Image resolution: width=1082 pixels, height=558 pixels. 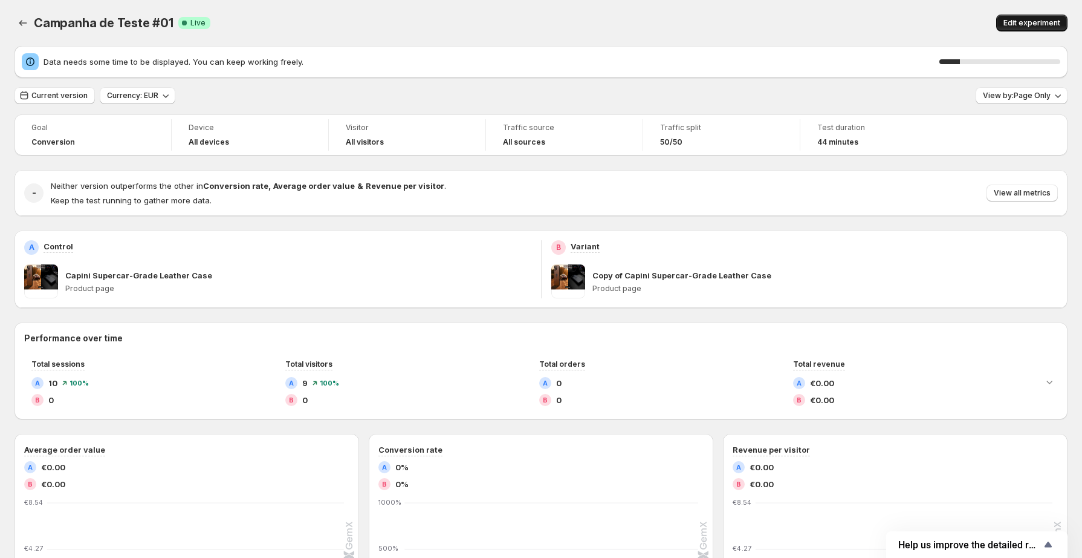 I want to click on a: VisitorAll visitors, so click(x=407, y=135).